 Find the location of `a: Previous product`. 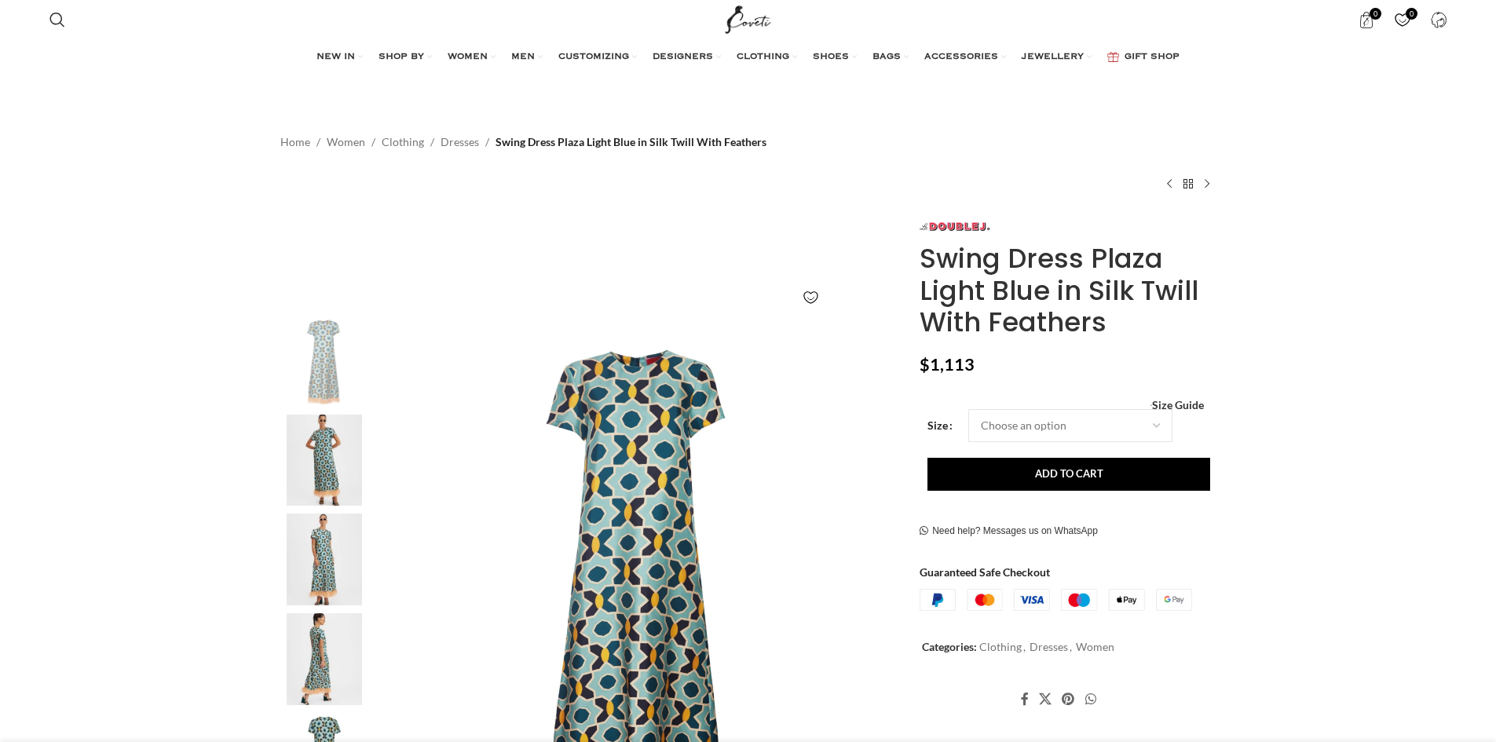

a: Previous product is located at coordinates (1169, 184).